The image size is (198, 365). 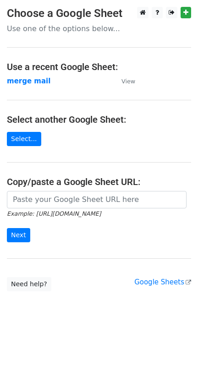 I want to click on a: merge mail, so click(x=28, y=81).